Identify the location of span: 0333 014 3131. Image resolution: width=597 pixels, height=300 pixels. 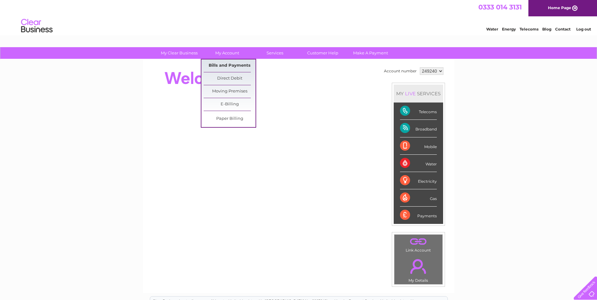
(500, 7).